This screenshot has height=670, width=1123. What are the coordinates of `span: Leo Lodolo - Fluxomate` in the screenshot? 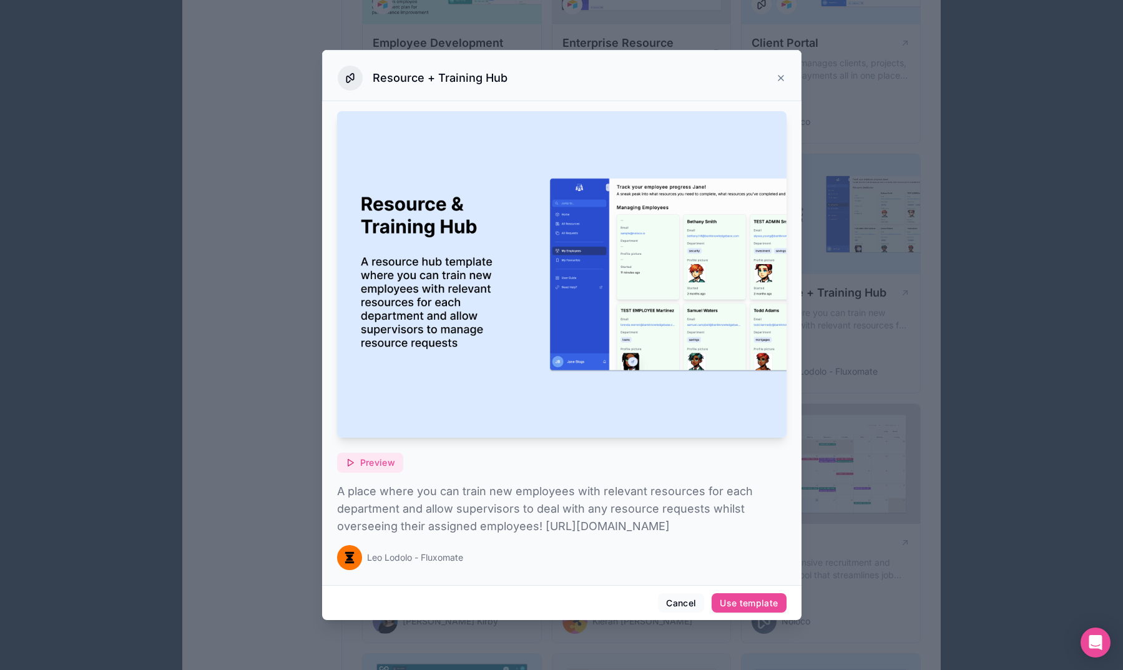 It's located at (415, 557).